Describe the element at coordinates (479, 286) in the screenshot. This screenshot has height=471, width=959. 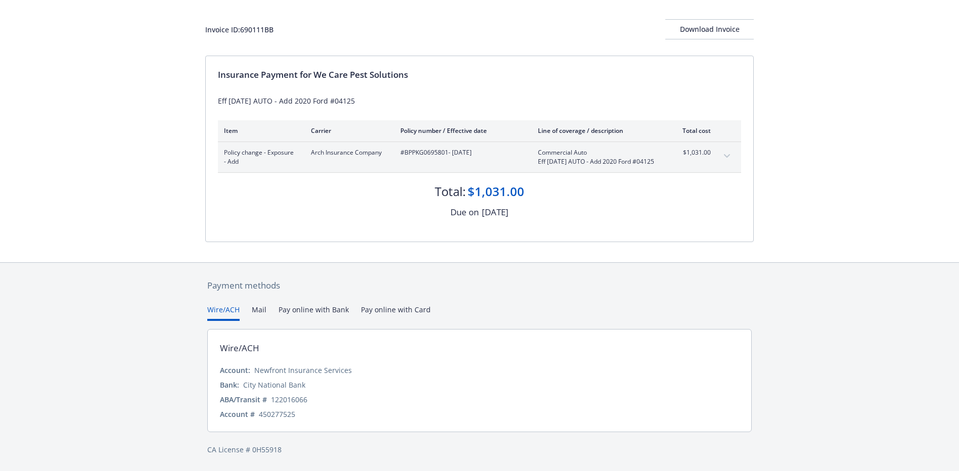
I see `div: Payment methods` at that location.